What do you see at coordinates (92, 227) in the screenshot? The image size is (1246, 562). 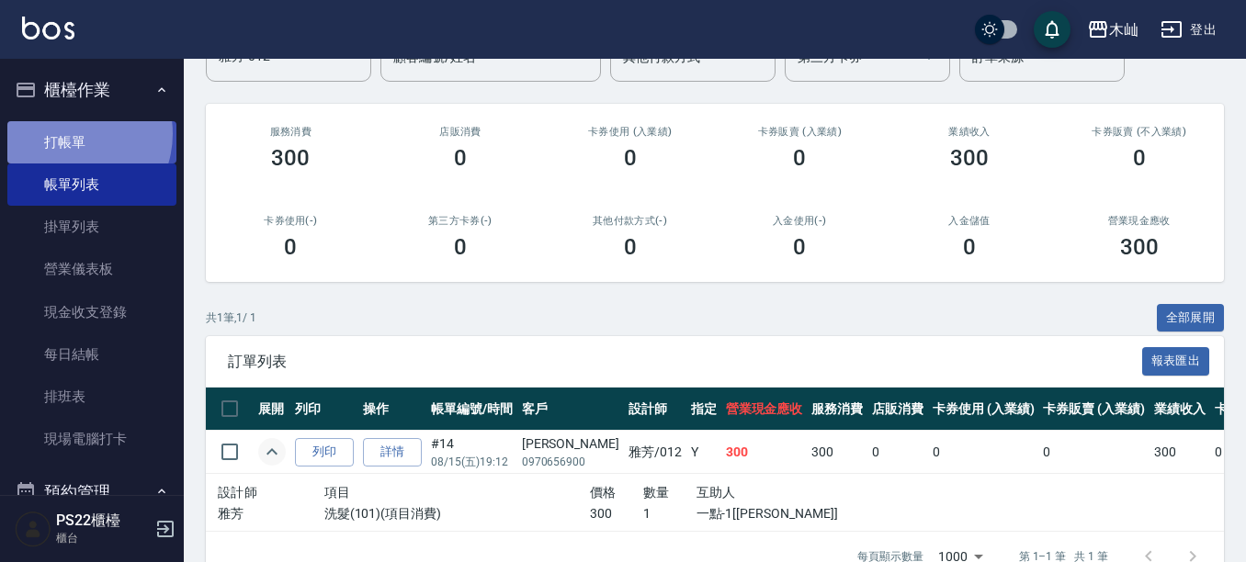 I see `a: 掛單列表` at bounding box center [92, 227].